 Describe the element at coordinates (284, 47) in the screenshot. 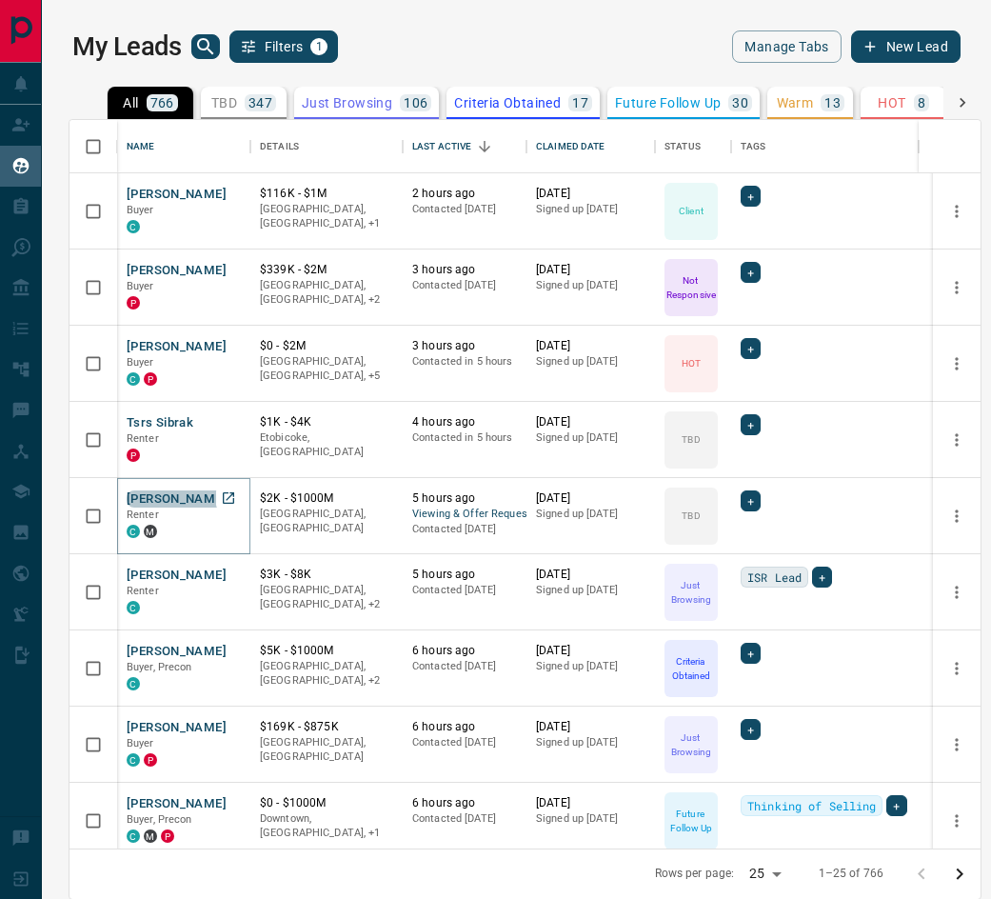

I see `button: Filters1` at that location.